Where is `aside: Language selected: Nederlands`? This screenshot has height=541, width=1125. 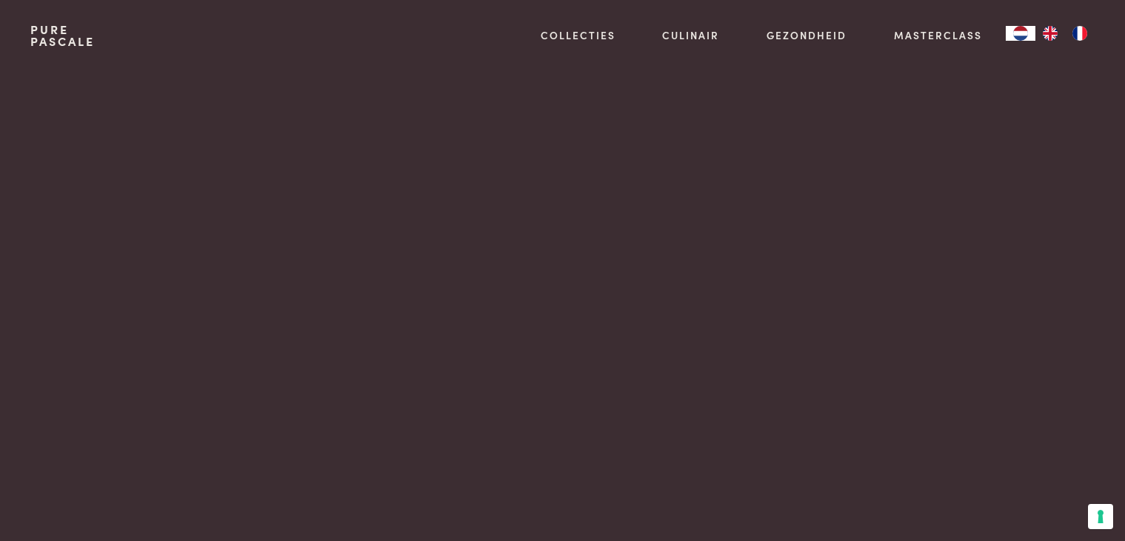 aside: Language selected: Nederlands is located at coordinates (1050, 33).